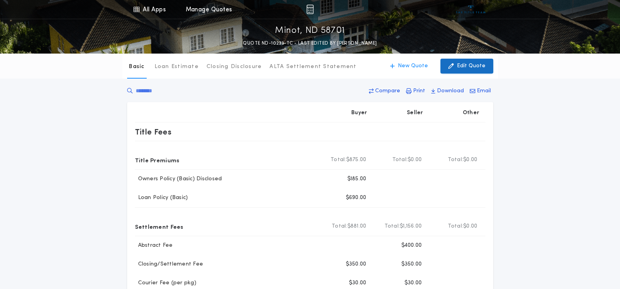 This screenshot has height=289, width=620. I want to click on p: Other, so click(471, 113).